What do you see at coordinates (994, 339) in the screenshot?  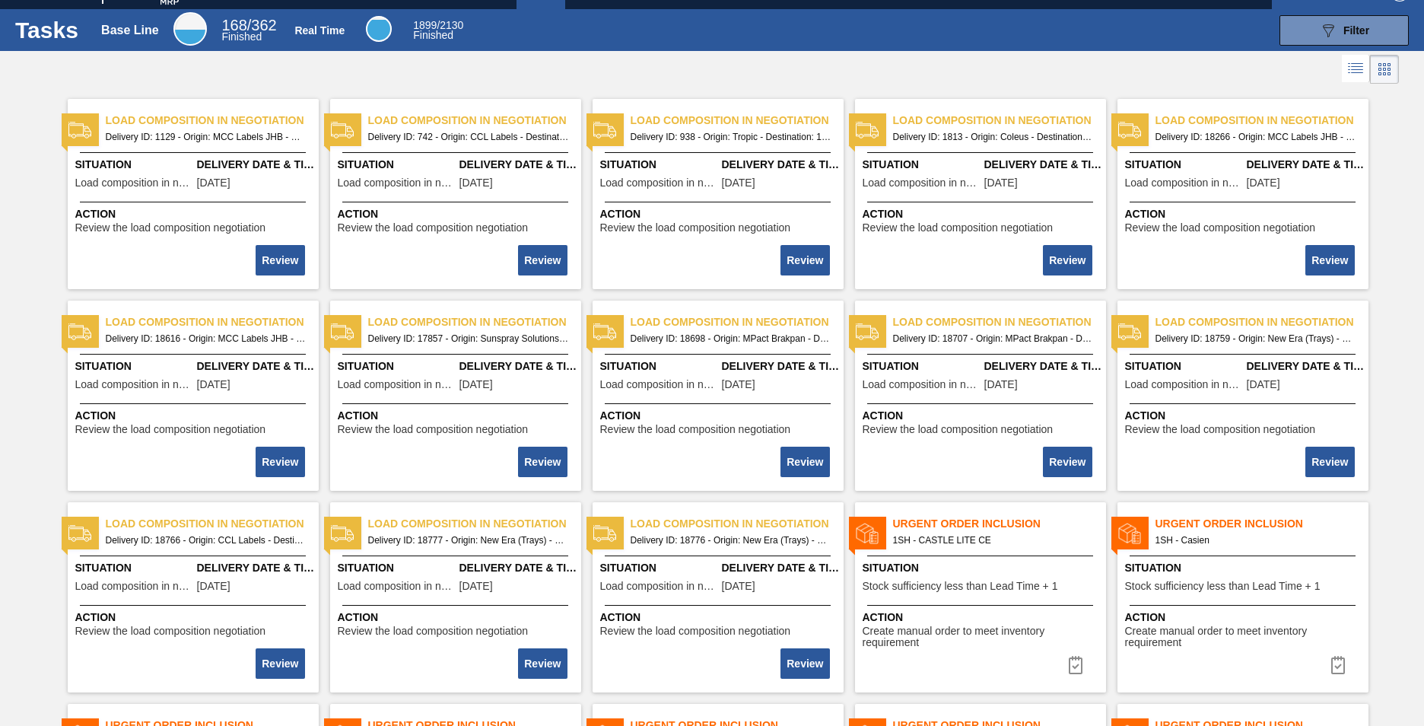 I see `span: Delivery ID: 18707 - Origin: MPact Brakpan - Destination: 1SD` at bounding box center [994, 339].